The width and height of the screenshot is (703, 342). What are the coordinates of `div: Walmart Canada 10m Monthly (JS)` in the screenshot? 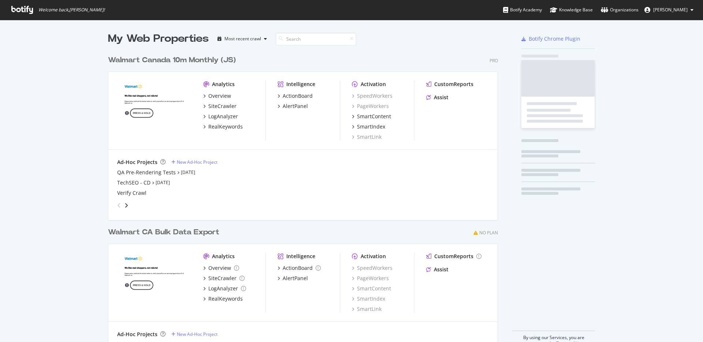 It's located at (172, 60).